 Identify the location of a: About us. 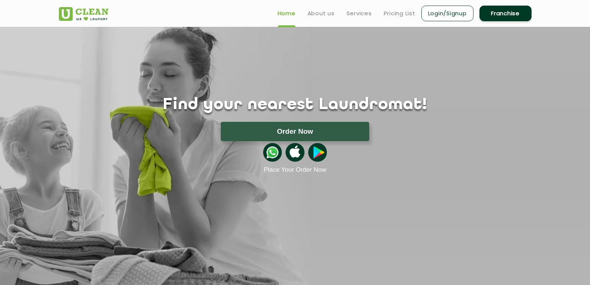
(321, 13).